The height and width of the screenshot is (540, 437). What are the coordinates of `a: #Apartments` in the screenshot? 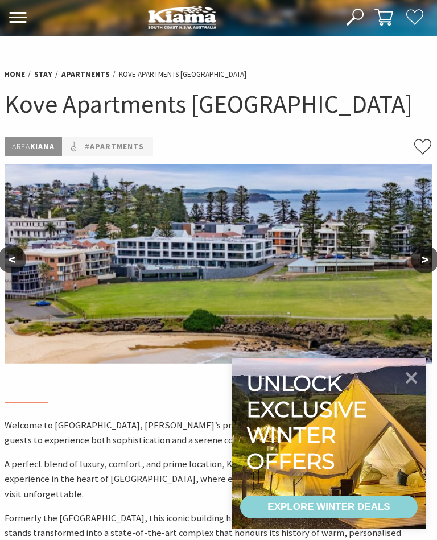 It's located at (114, 146).